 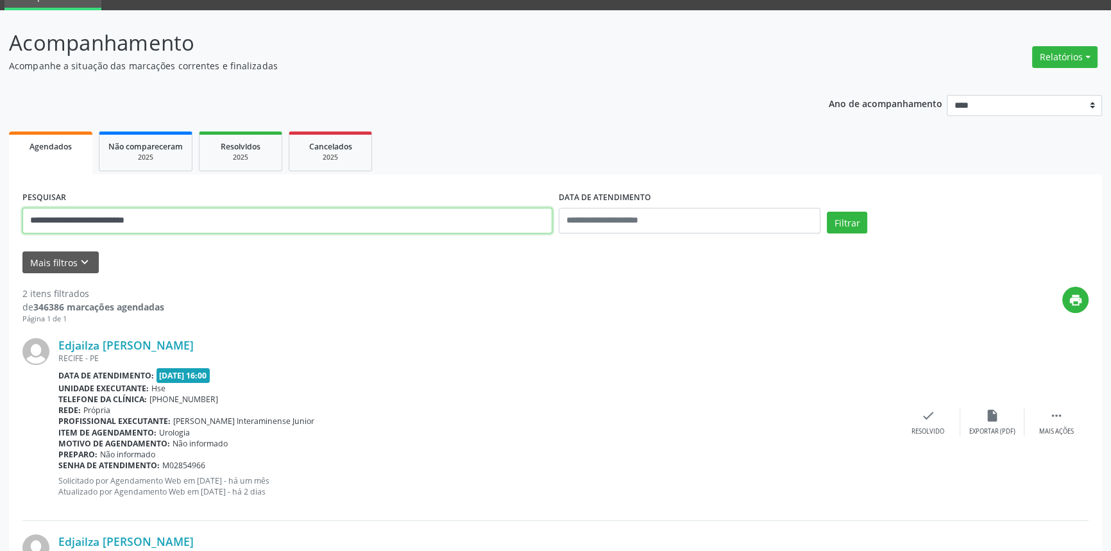 What do you see at coordinates (175, 432) in the screenshot?
I see `span: Urologia` at bounding box center [175, 432].